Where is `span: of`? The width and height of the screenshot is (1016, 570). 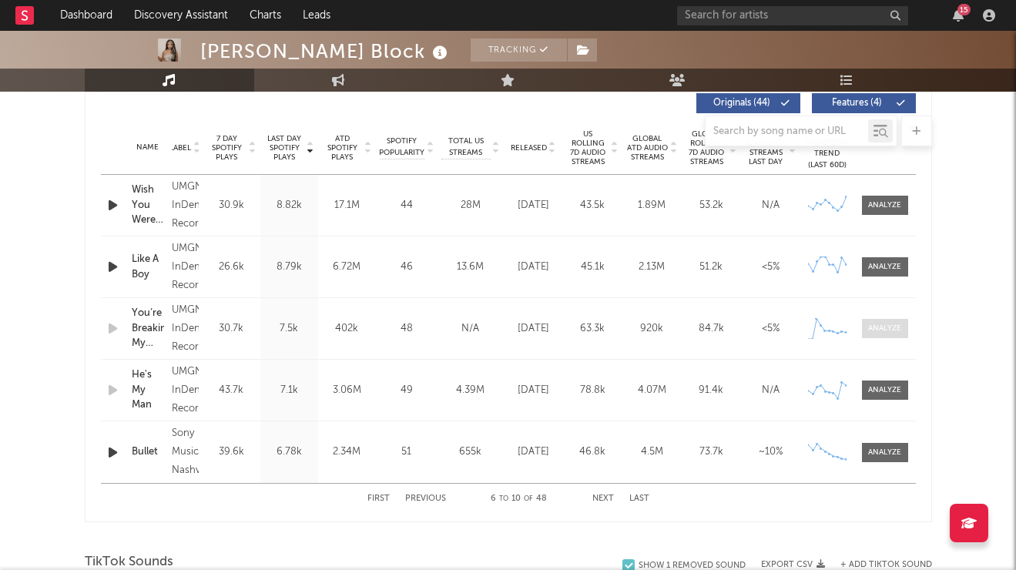 span: of is located at coordinates (528, 498).